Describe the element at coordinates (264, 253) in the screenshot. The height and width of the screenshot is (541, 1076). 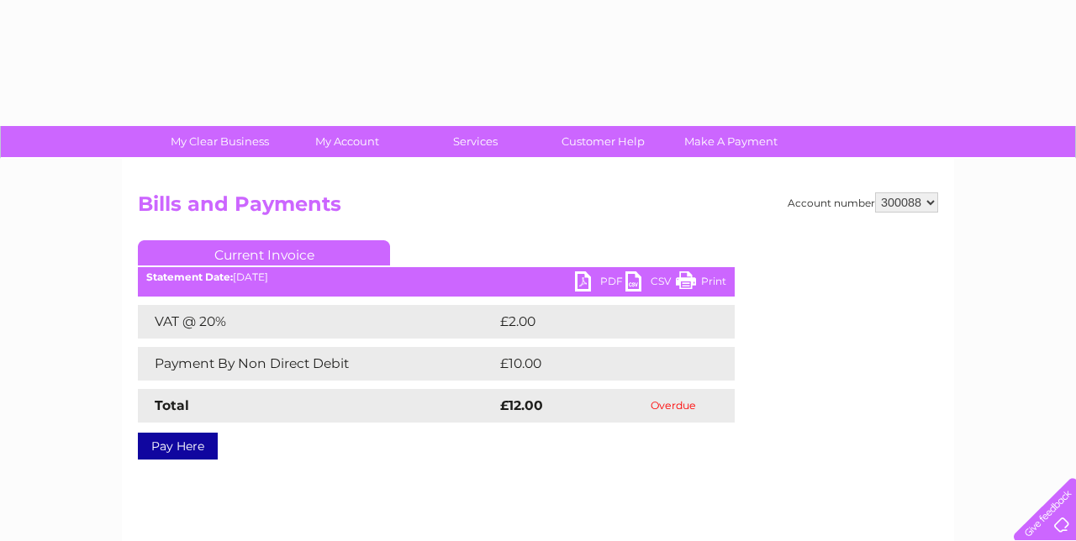
I see `a: Current Invoice` at that location.